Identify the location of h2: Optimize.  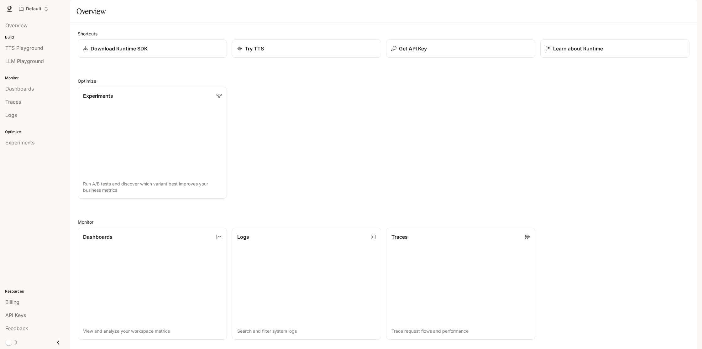
(384, 81).